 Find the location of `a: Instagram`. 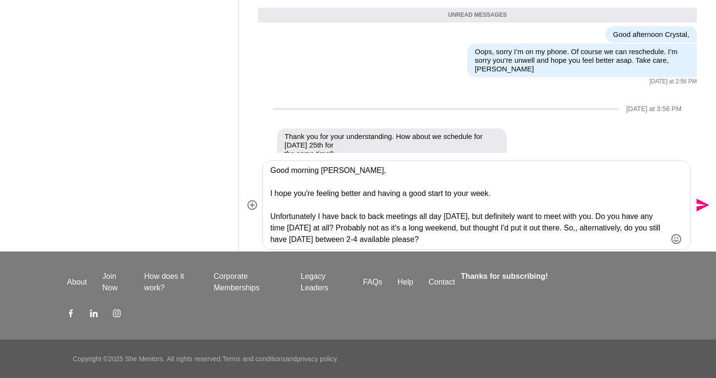

a: Instagram is located at coordinates (117, 314).